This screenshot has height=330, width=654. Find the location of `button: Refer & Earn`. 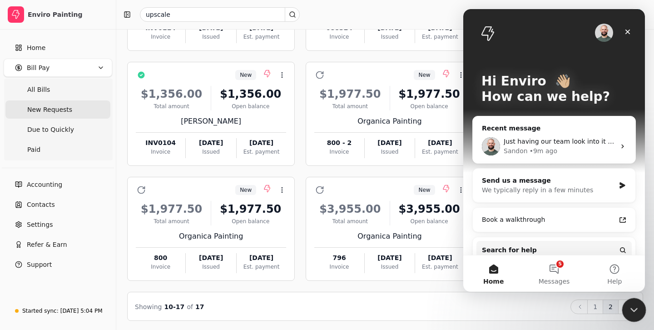

button: Refer & Earn is located at coordinates (58, 244).